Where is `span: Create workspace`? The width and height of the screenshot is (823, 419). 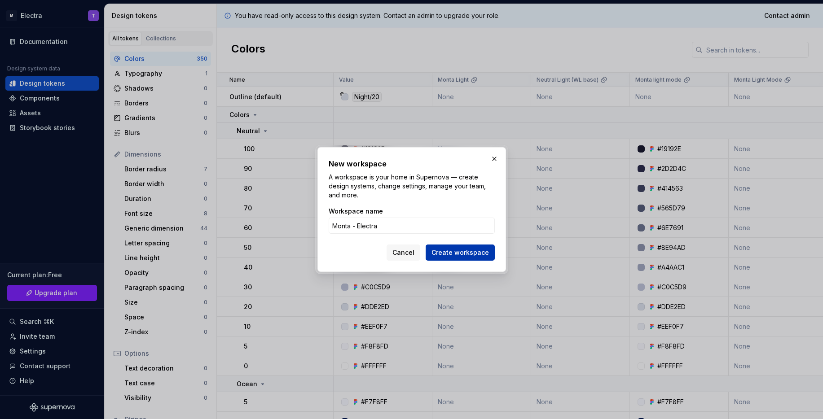 span: Create workspace is located at coordinates (460, 253).